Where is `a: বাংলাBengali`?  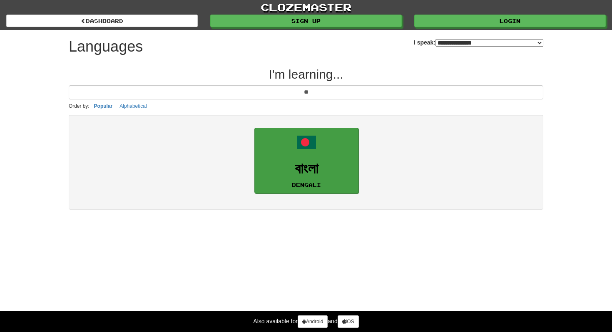
a: বাংলাBengali is located at coordinates (307, 161).